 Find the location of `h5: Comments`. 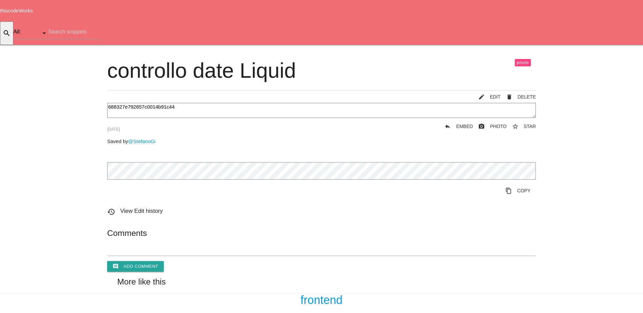

h5: Comments is located at coordinates (321, 233).